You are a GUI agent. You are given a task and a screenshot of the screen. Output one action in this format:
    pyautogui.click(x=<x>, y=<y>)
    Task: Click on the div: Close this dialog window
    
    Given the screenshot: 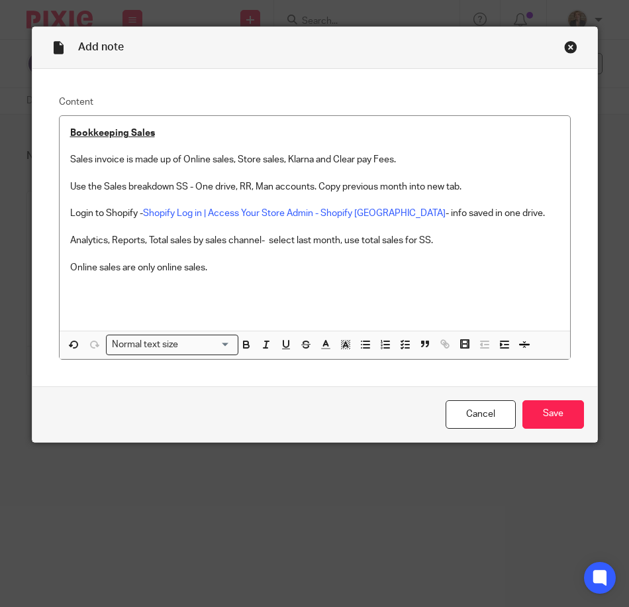 What is the action you would take?
    pyautogui.click(x=571, y=47)
    